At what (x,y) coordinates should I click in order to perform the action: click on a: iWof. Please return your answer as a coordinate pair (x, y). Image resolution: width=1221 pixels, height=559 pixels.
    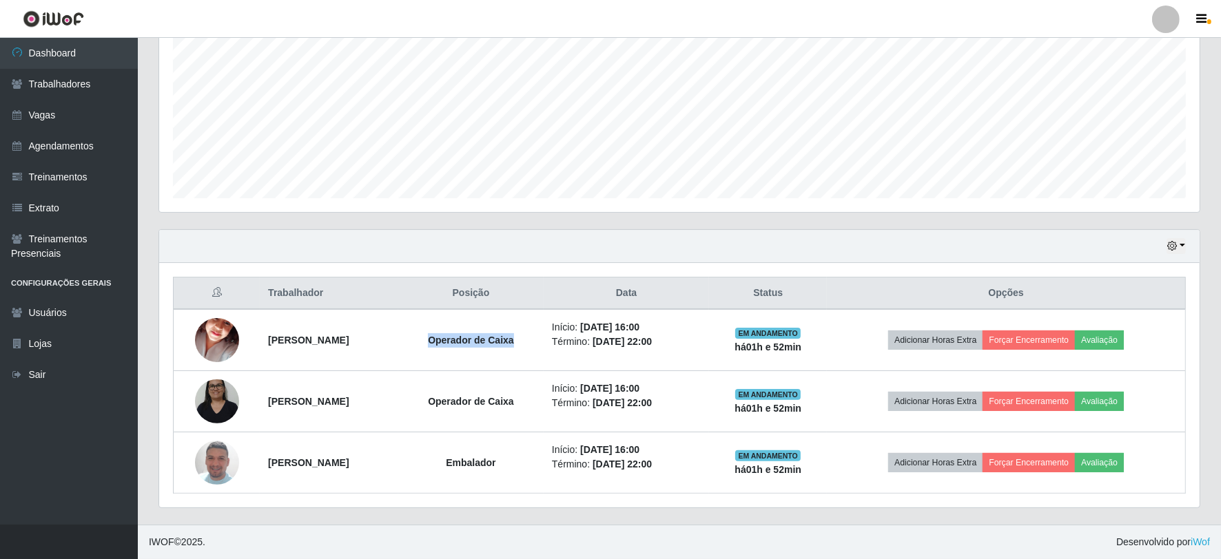
    Looking at the image, I should click on (1200, 542).